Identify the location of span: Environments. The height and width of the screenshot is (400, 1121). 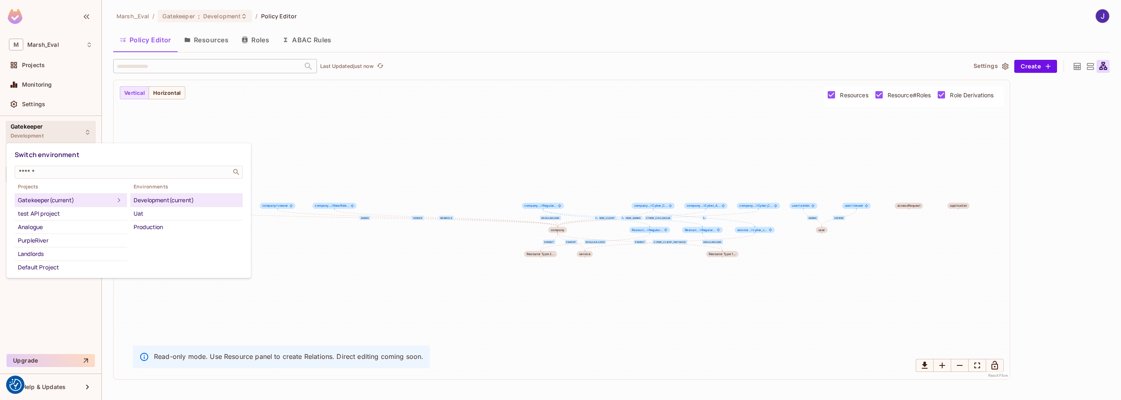
(187, 187).